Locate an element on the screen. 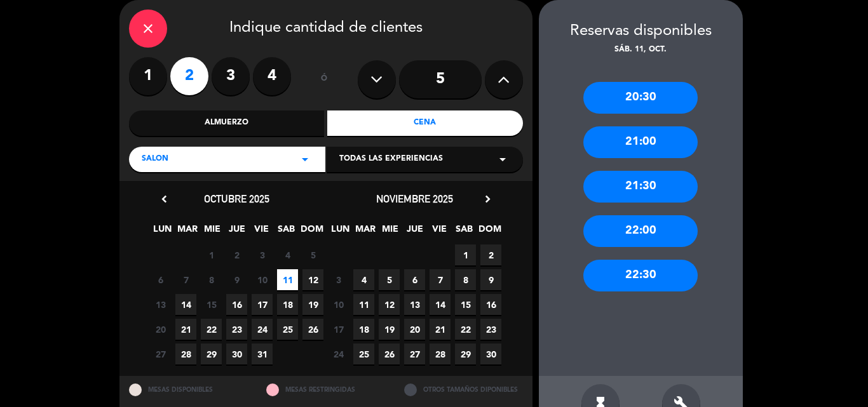  div: Almuerzo is located at coordinates (227, 123).